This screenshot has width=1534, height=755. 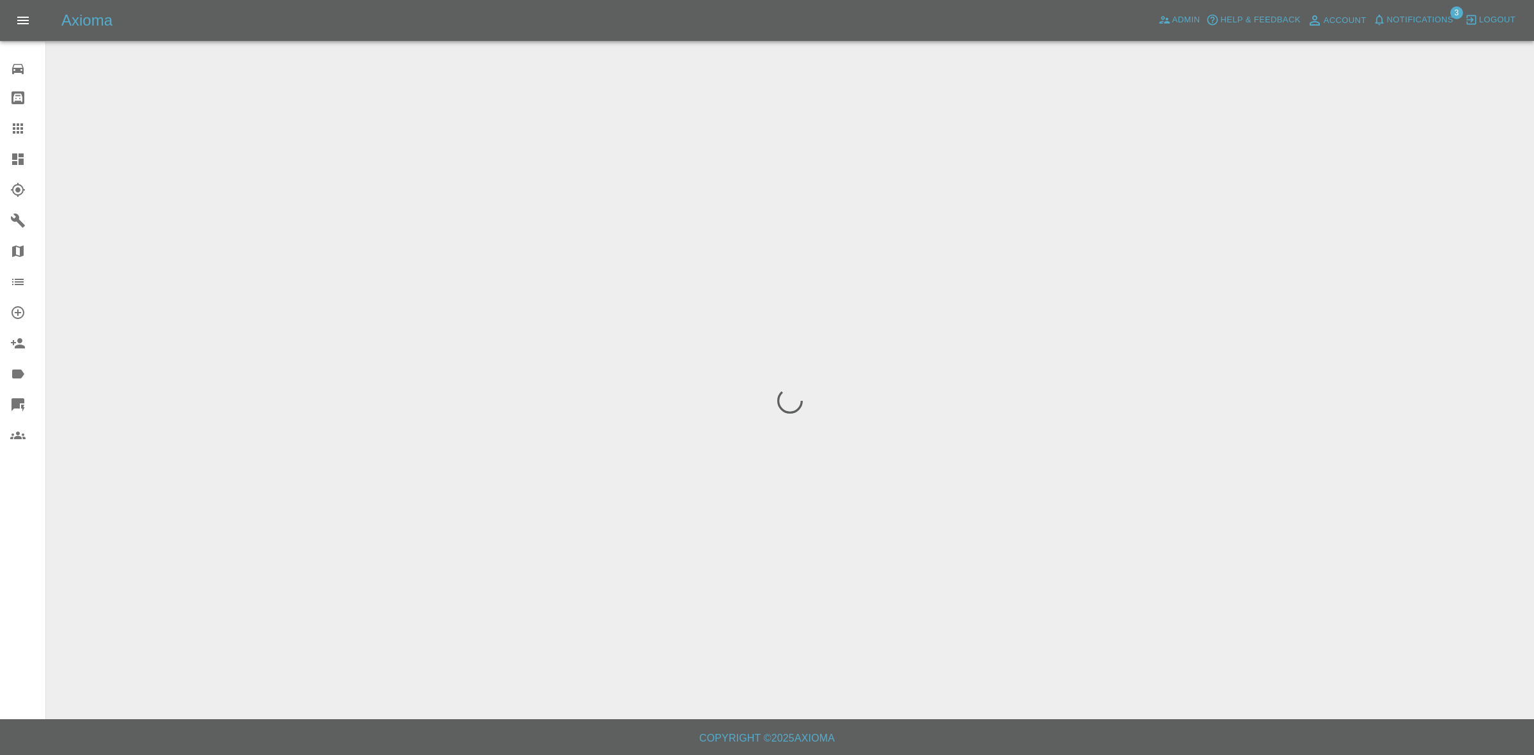 I want to click on button: Logout, so click(x=1489, y=20).